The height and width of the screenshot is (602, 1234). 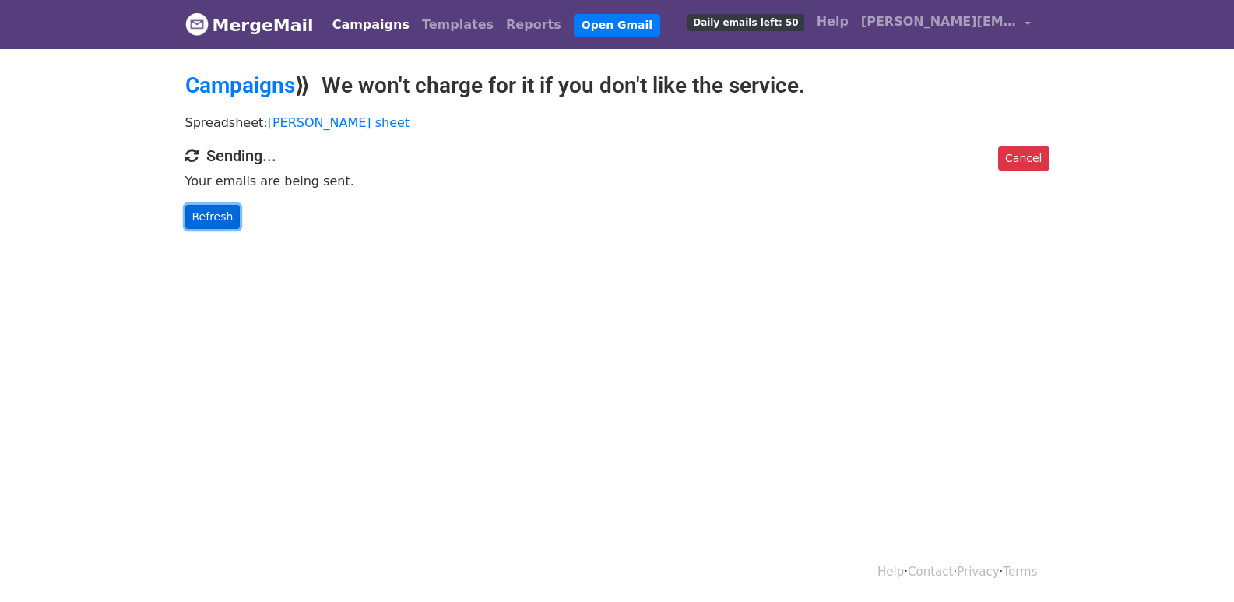 What do you see at coordinates (213, 217) in the screenshot?
I see `a: Refresh` at bounding box center [213, 217].